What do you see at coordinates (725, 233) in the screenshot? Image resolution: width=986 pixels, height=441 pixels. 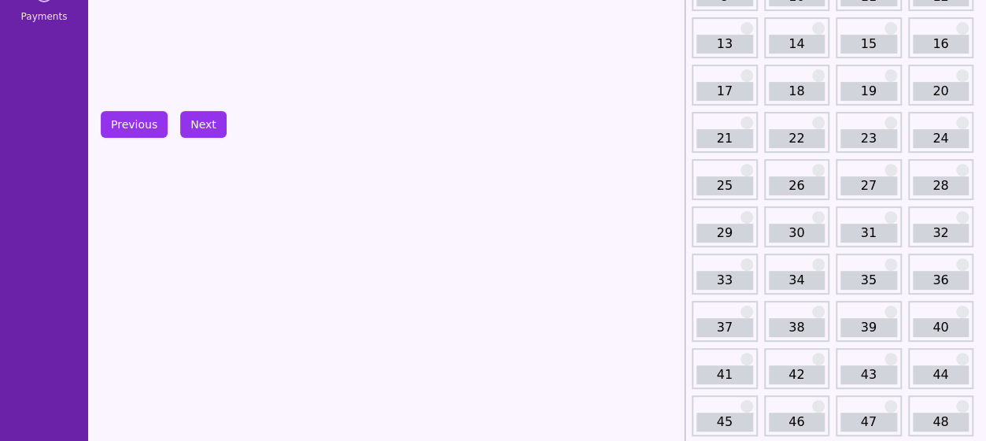 I see `a: 29` at bounding box center [725, 233].